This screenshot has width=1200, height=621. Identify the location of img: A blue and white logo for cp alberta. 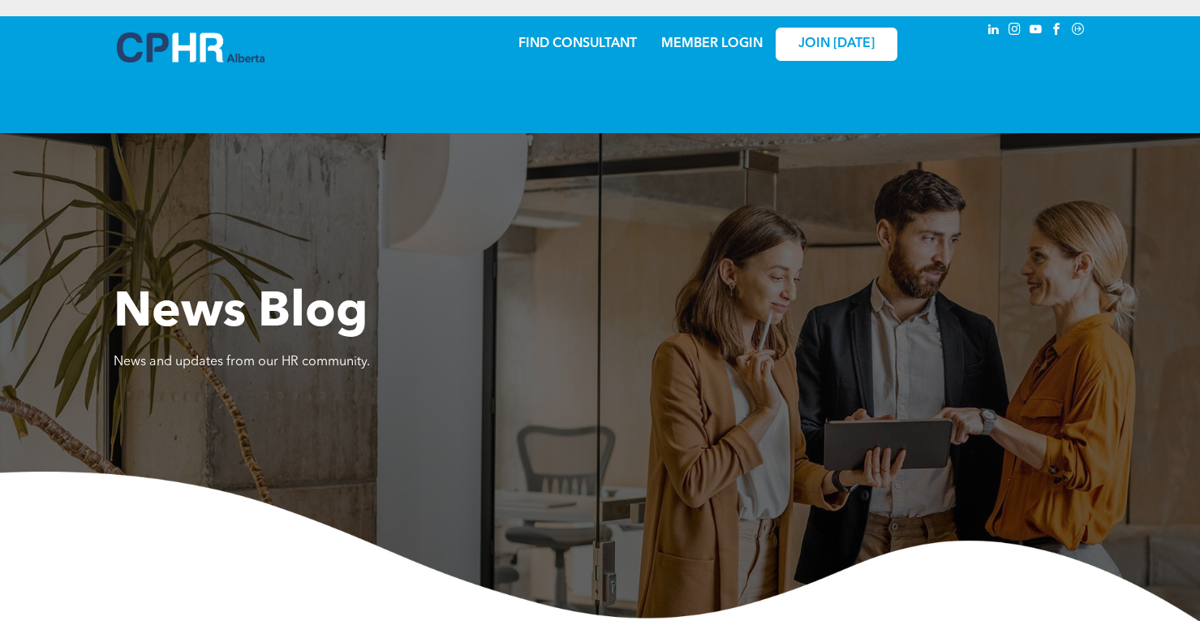
(191, 47).